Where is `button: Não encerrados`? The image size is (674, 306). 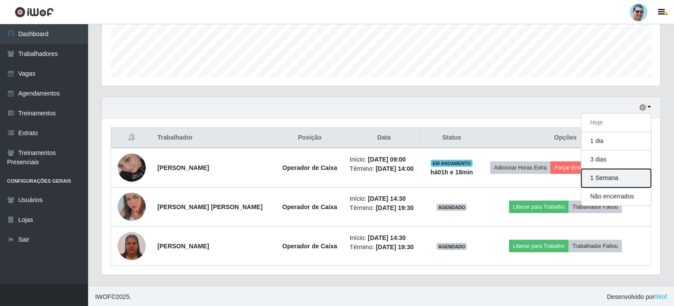
button: Não encerrados is located at coordinates (616, 196).